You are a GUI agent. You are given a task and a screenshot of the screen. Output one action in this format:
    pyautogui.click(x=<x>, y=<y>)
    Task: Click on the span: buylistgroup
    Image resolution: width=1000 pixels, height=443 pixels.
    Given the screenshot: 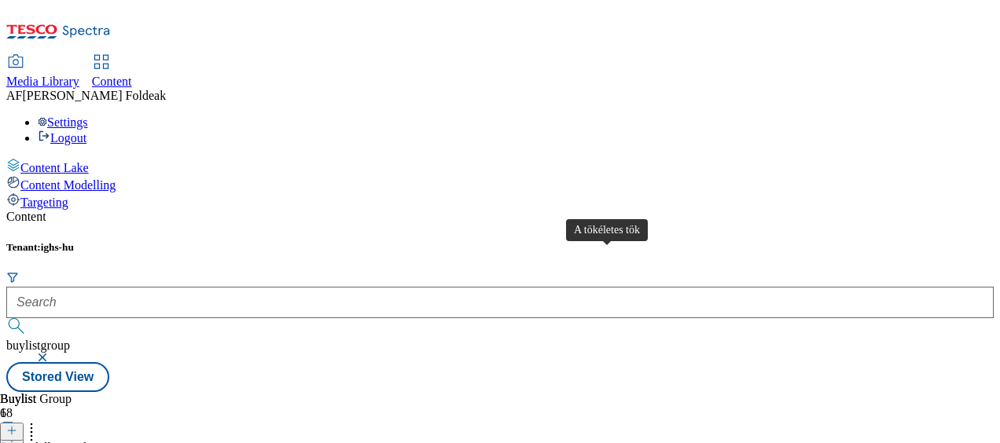 What is the action you would take?
    pyautogui.click(x=38, y=345)
    